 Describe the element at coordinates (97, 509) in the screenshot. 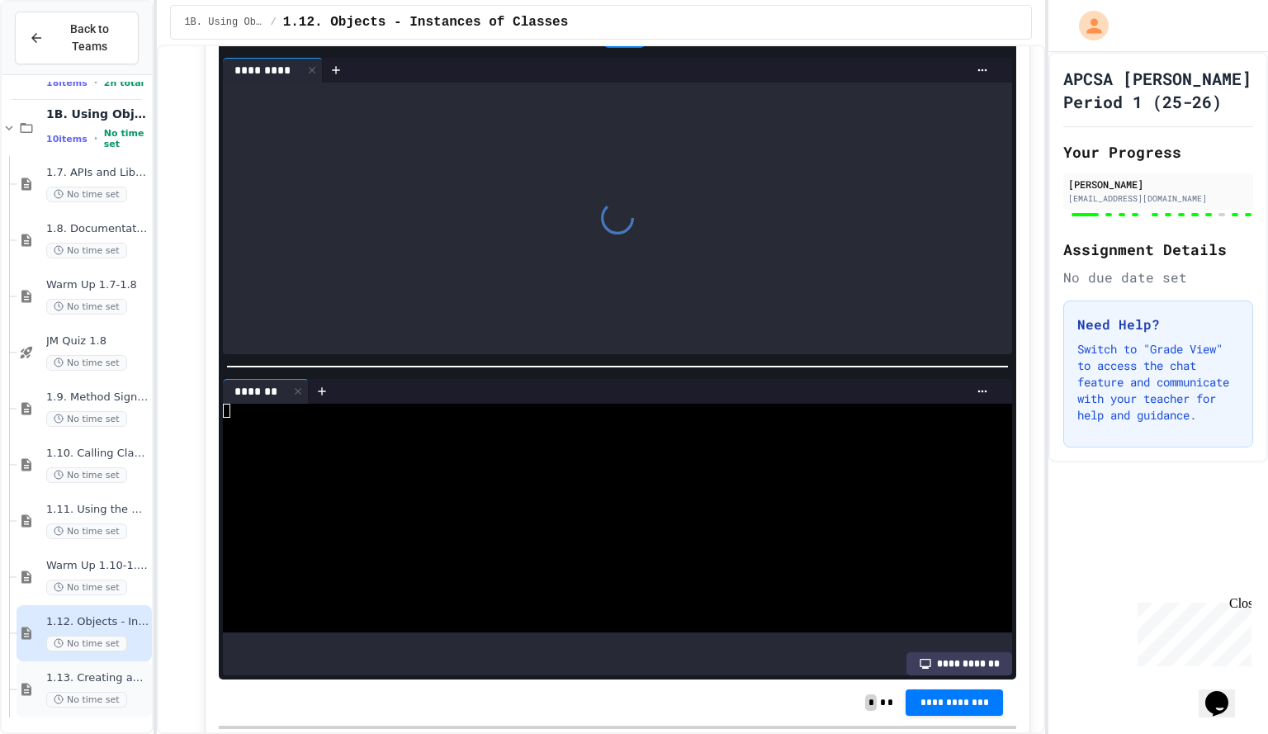

I see `span: 1.11. Using the Math Class` at that location.